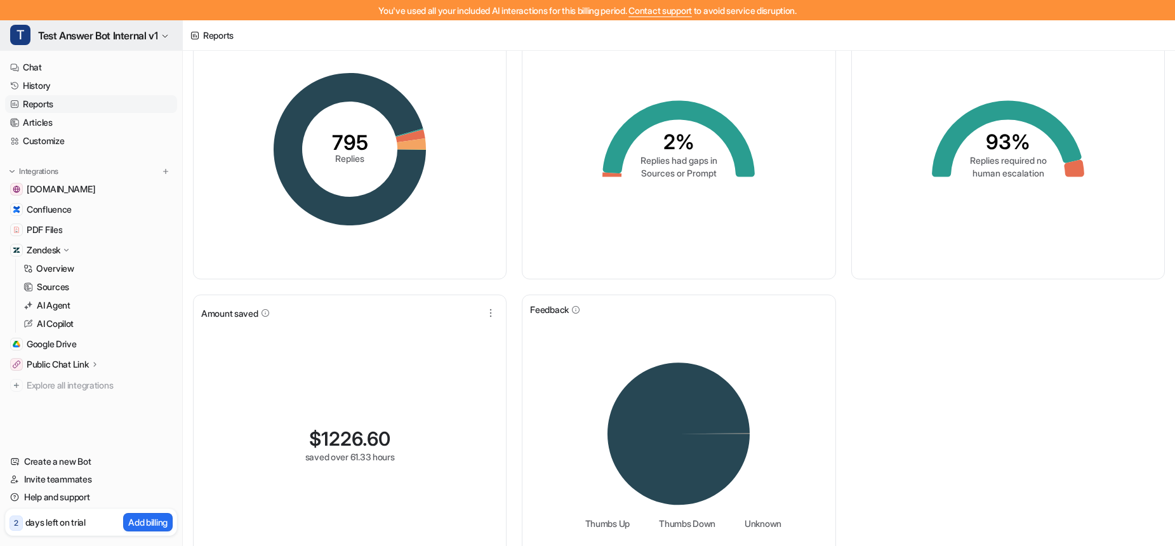  Describe the element at coordinates (759, 523) in the screenshot. I see `li: Unknown` at that location.